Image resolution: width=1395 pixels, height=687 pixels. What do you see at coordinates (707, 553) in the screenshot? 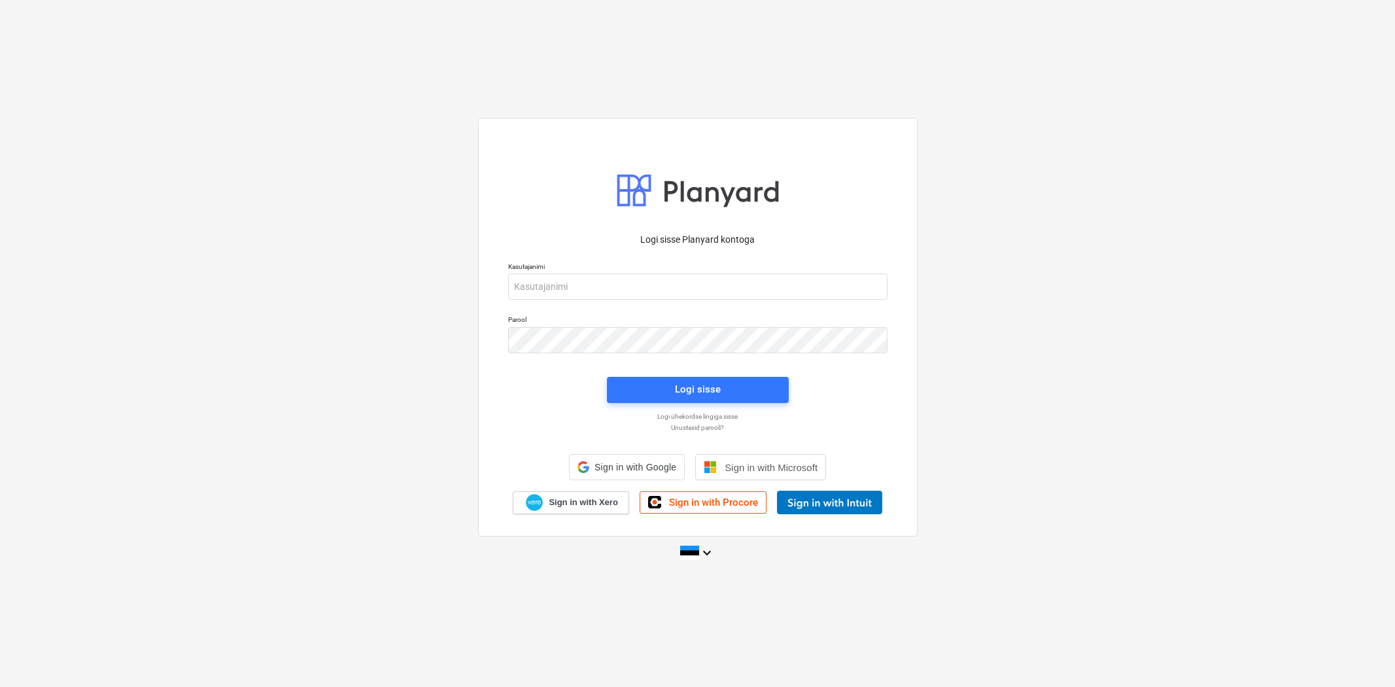
I see `i: keyboard_arrow_down` at bounding box center [707, 553].